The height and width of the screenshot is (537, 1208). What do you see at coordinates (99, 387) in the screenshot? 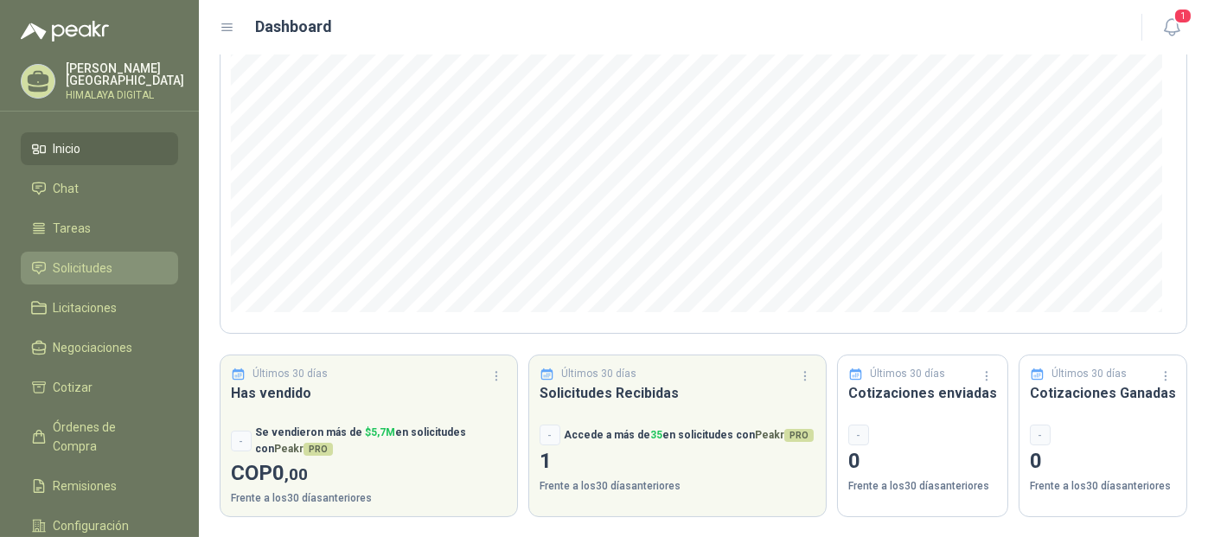
I see `a: Cotizar` at bounding box center [99, 387].